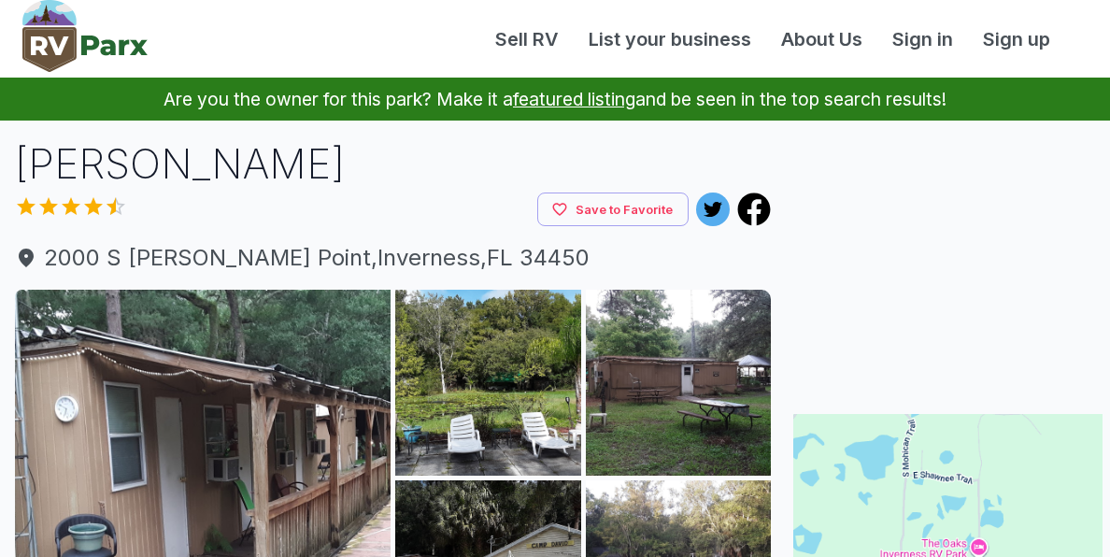 The image size is (1110, 557). What do you see at coordinates (574, 99) in the screenshot?
I see `a: featured listing` at bounding box center [574, 99].